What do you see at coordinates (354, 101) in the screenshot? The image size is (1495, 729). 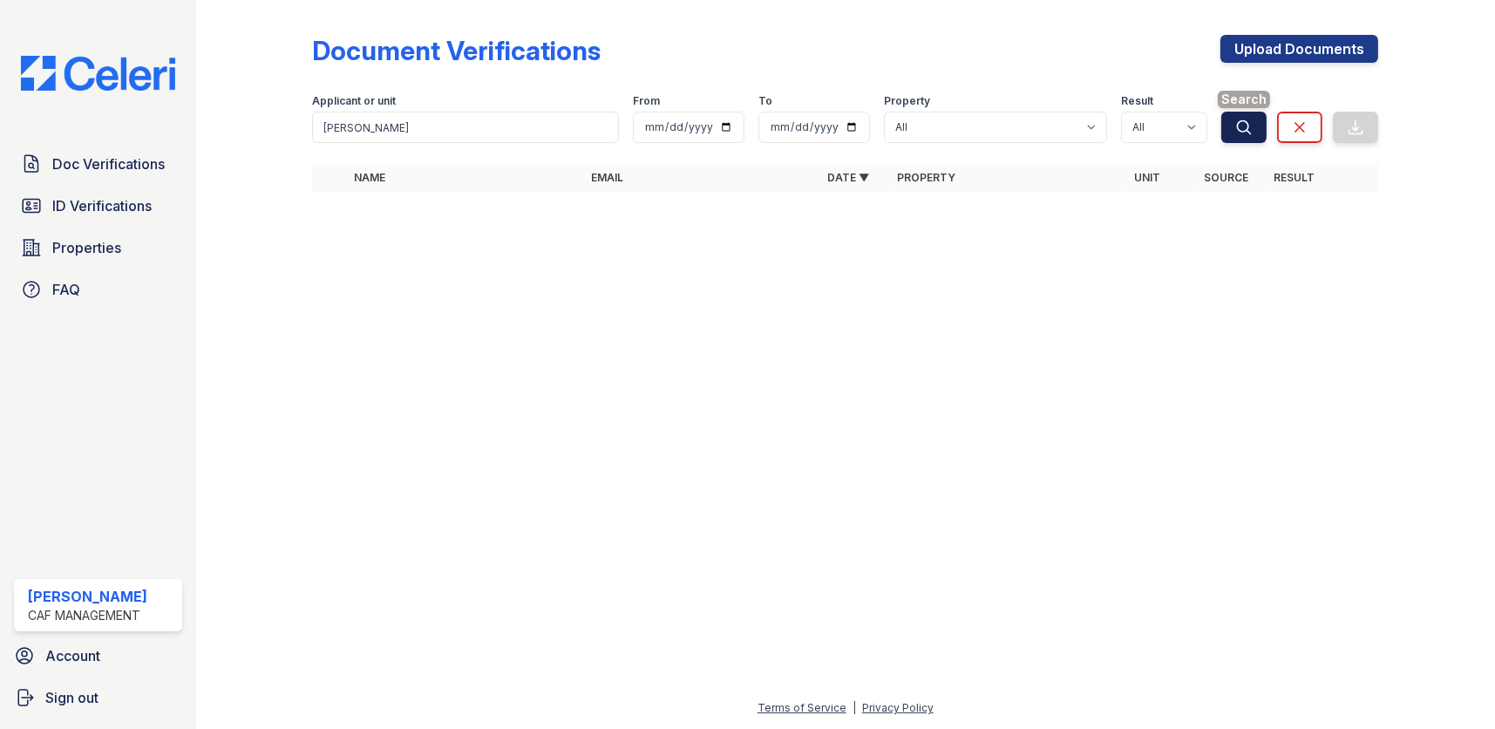 I see `label: Applicant or unit` at bounding box center [354, 101].